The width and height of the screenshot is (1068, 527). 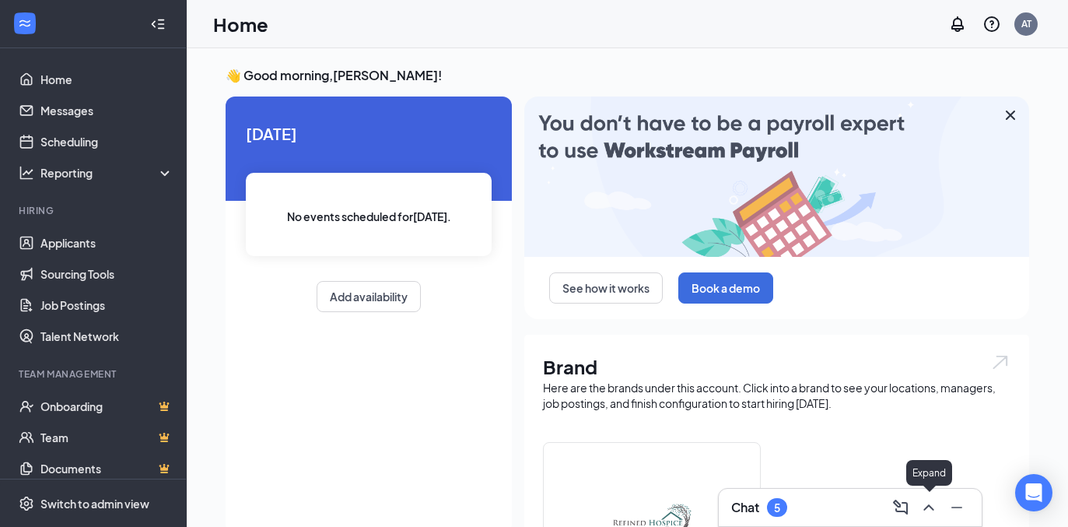 I want to click on svg: WorkstreamLogo, so click(x=25, y=23).